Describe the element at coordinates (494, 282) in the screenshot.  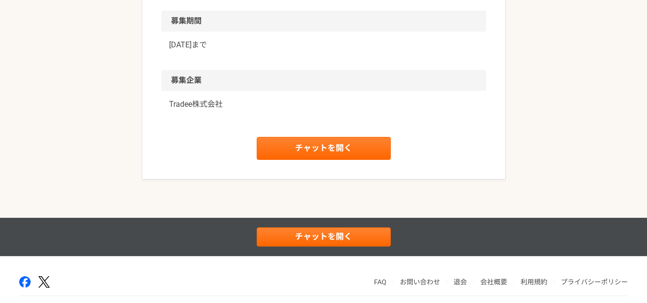
I see `a: 会社概要` at that location.